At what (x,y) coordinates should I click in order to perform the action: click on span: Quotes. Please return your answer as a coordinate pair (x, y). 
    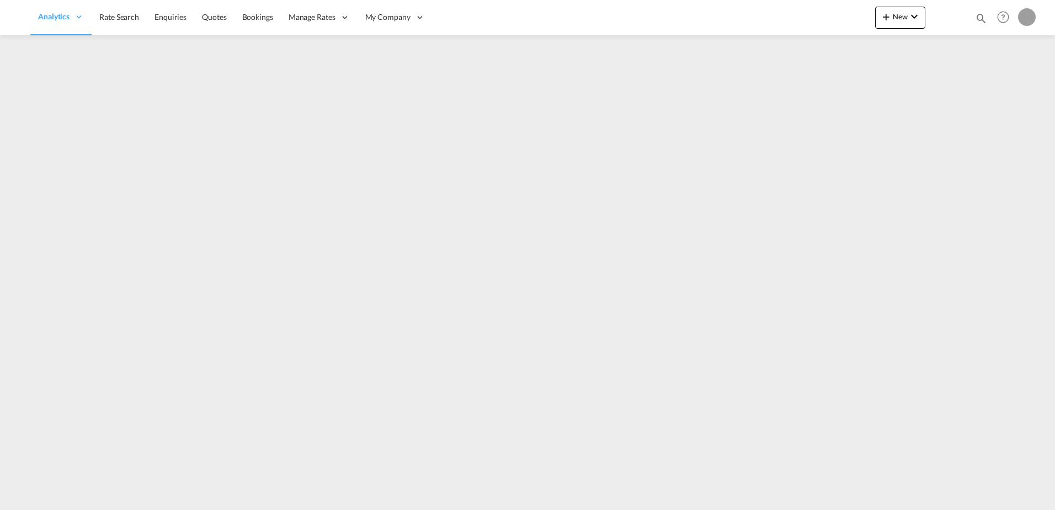
    Looking at the image, I should click on (214, 17).